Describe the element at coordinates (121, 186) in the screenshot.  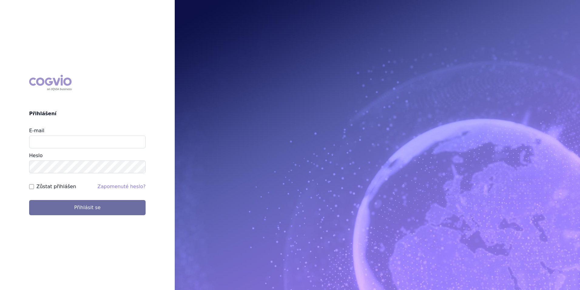
I see `a: Zapomenuté heslo?` at that location.